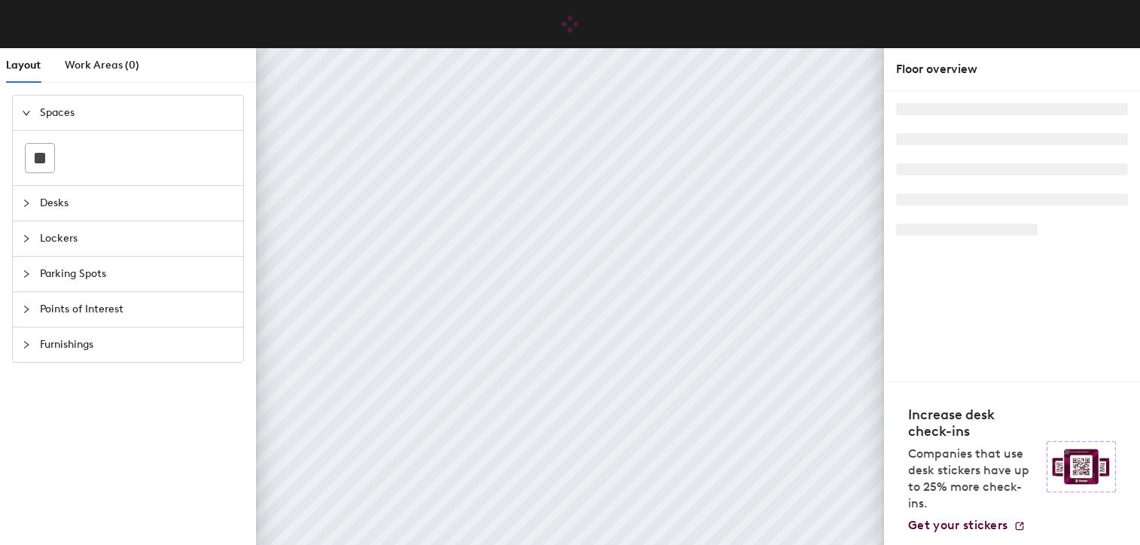 Image resolution: width=1140 pixels, height=545 pixels. What do you see at coordinates (1081, 467) in the screenshot?
I see `img: Sticker logo` at bounding box center [1081, 467].